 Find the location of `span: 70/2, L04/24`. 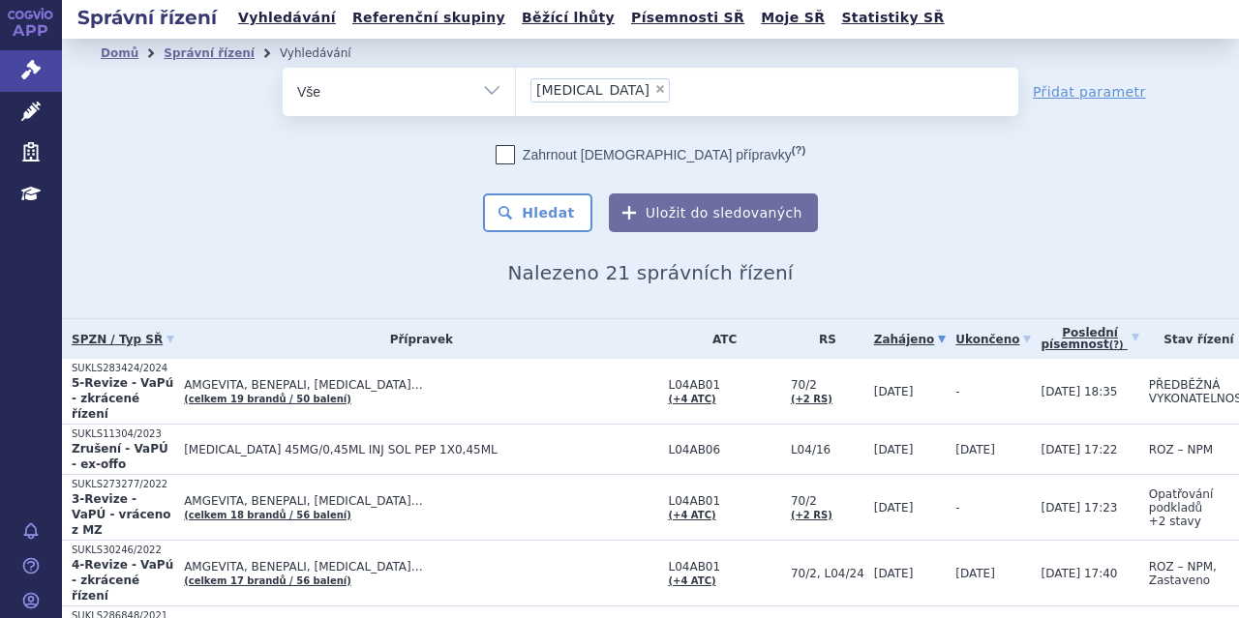

span: 70/2, L04/24 is located at coordinates (827, 574).